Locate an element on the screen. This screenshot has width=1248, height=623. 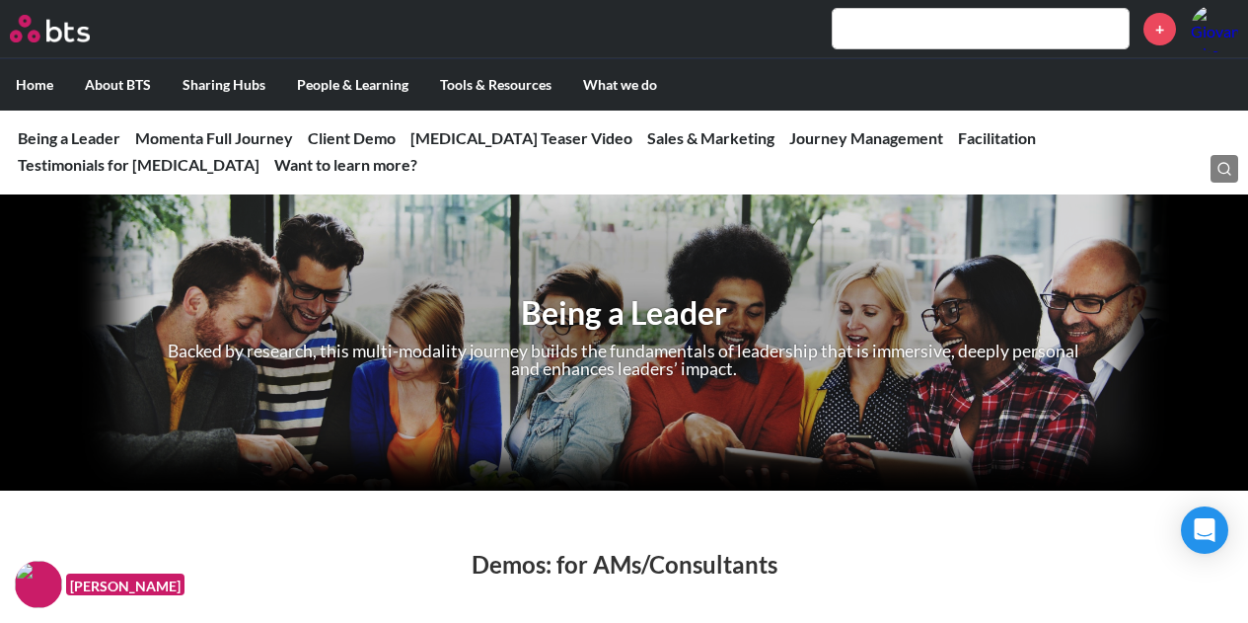
label: Sharing Hubs is located at coordinates (224, 85).